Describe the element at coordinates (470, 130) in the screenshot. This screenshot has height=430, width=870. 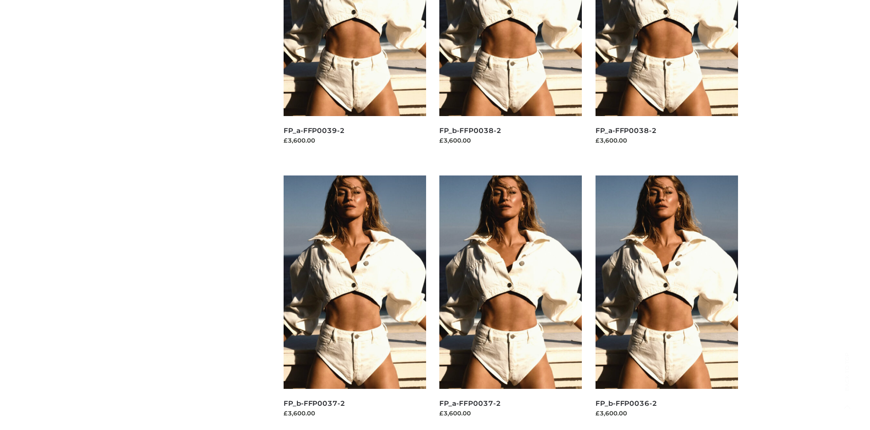
I see `a: FP_b-FFP0038-2` at that location.